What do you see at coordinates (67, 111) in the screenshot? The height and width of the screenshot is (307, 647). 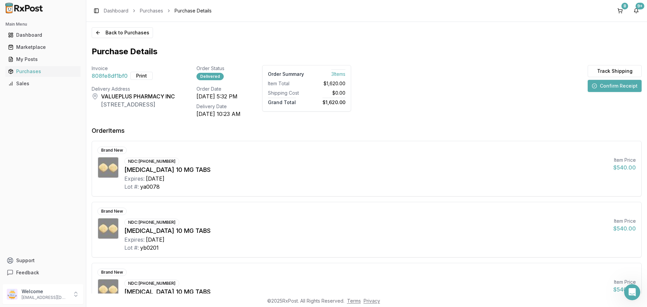 I see `button: Search for help` at bounding box center [67, 111].